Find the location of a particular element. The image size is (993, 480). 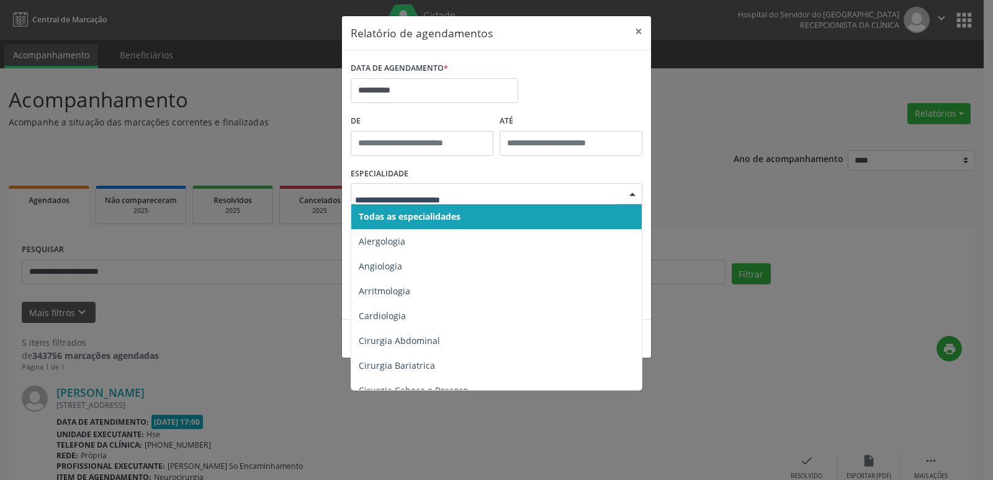

span: Cirurgia Bariatrica is located at coordinates (397, 365).